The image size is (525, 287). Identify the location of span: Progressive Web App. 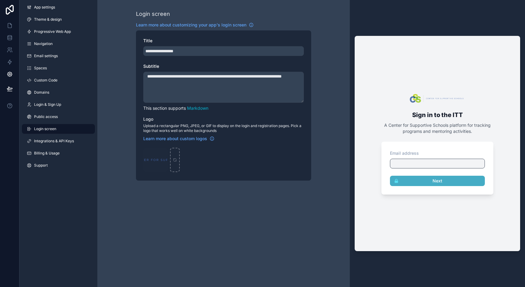
(52, 32).